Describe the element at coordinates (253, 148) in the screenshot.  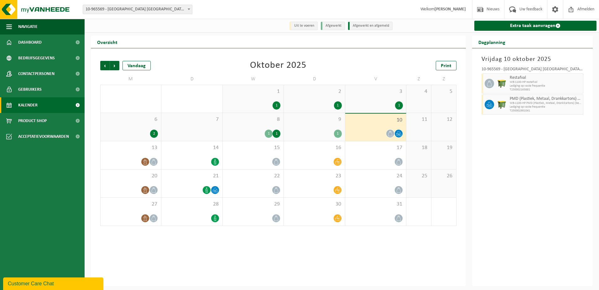
I see `span: 15` at that location.